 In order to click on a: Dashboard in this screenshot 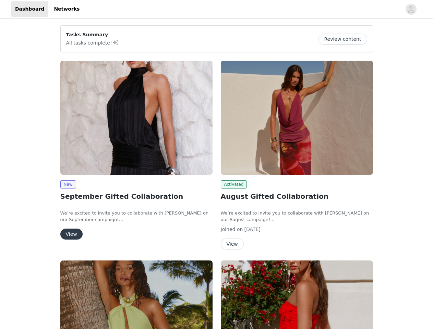, I will do `click(29, 9)`.